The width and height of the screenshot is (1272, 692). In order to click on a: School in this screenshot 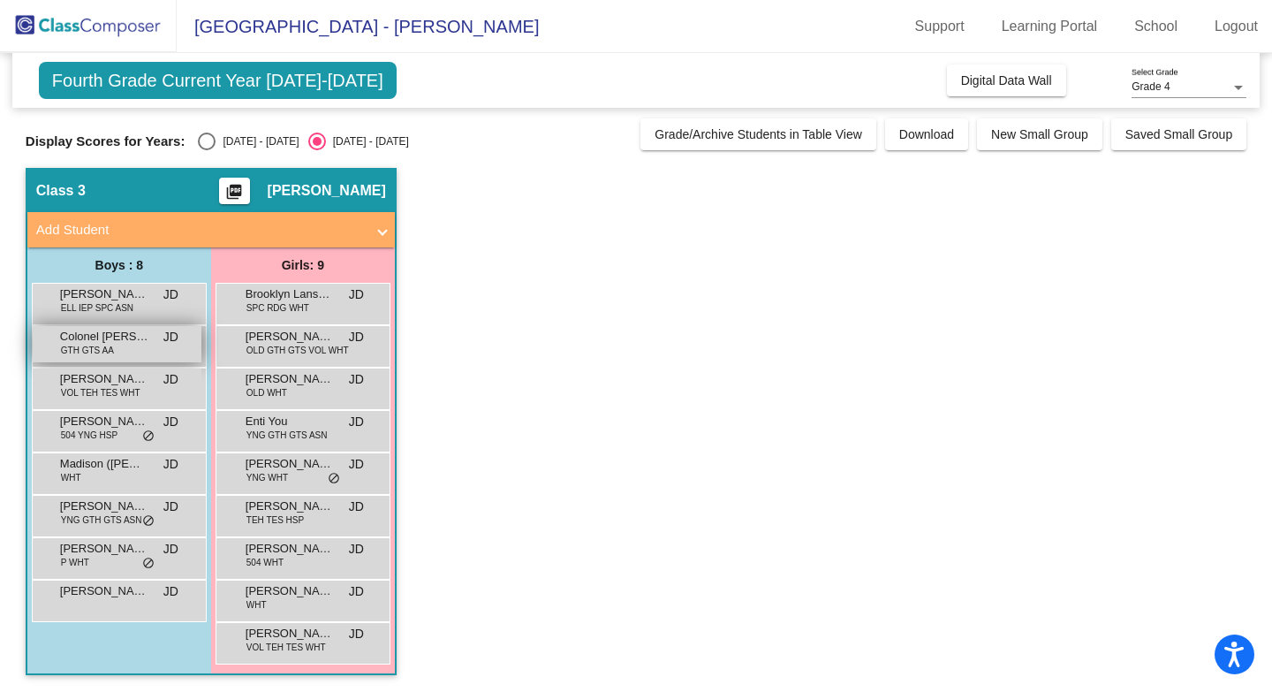, I will do `click(1156, 27)`.